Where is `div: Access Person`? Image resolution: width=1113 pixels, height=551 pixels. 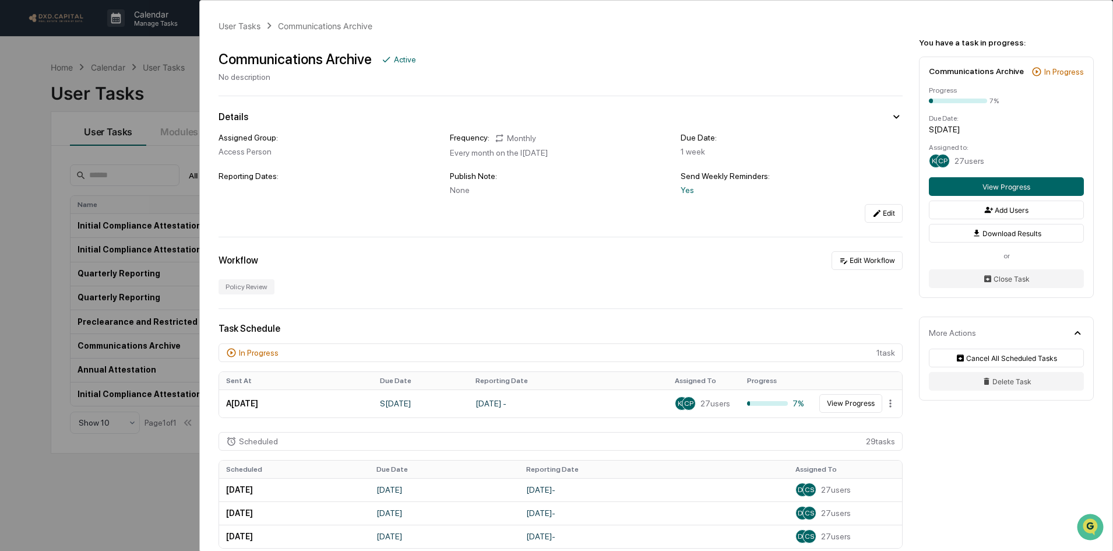
div: Access Person is located at coordinates (329, 152).